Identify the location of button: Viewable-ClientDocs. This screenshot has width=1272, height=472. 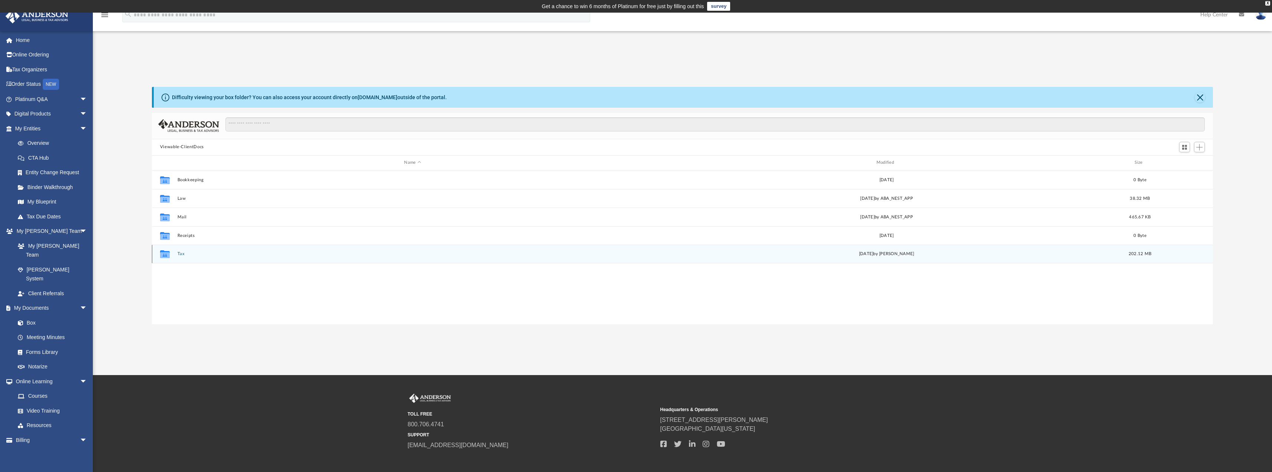
(182, 147).